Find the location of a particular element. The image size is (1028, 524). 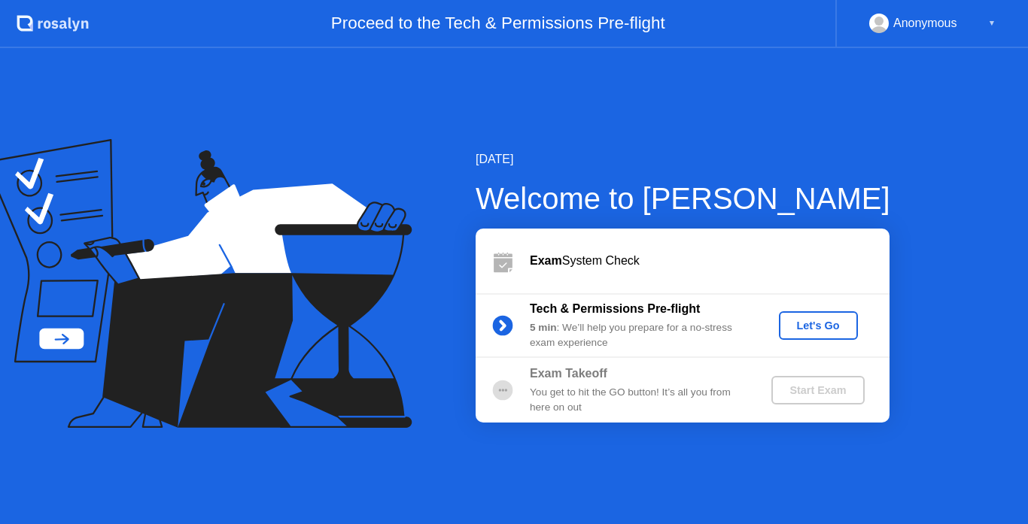

div: Let's Go is located at coordinates (818, 326).